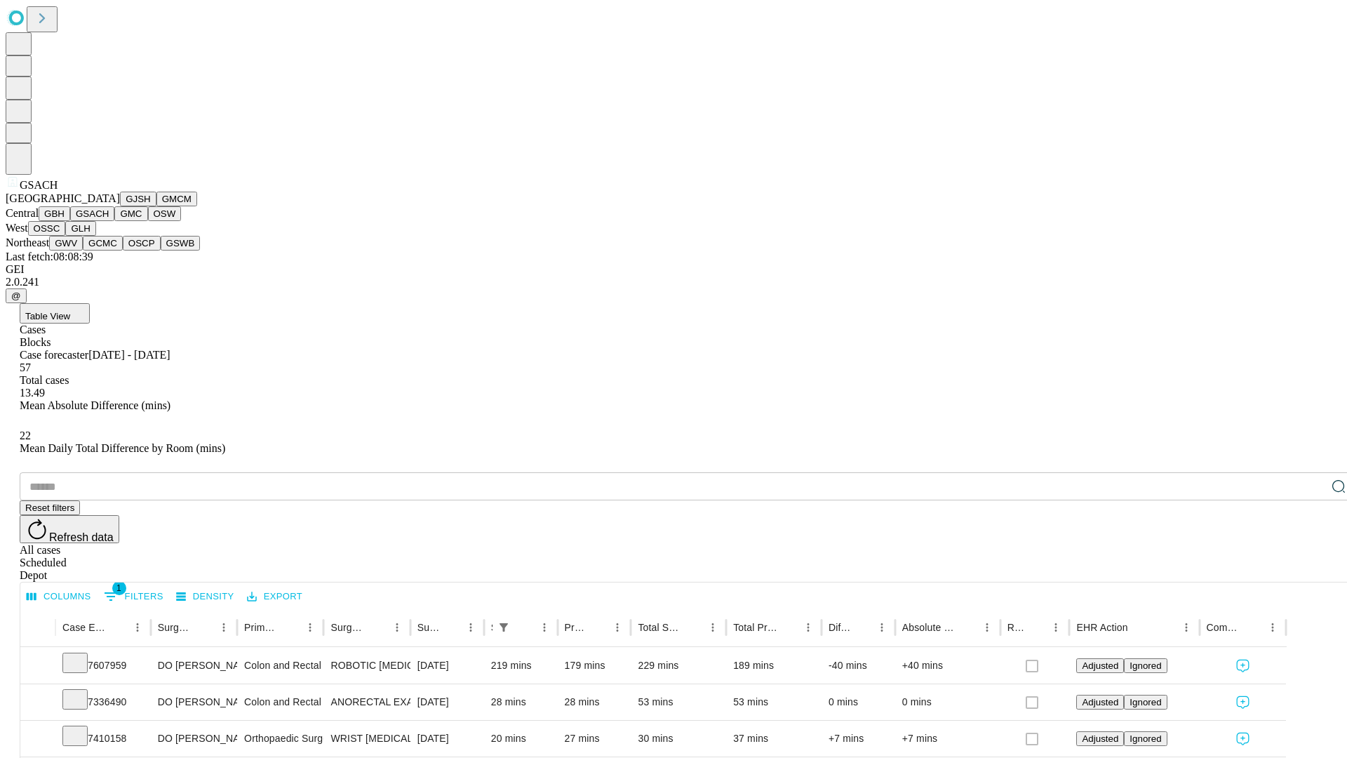  What do you see at coordinates (25, 367) in the screenshot?
I see `span: 57` at bounding box center [25, 367].